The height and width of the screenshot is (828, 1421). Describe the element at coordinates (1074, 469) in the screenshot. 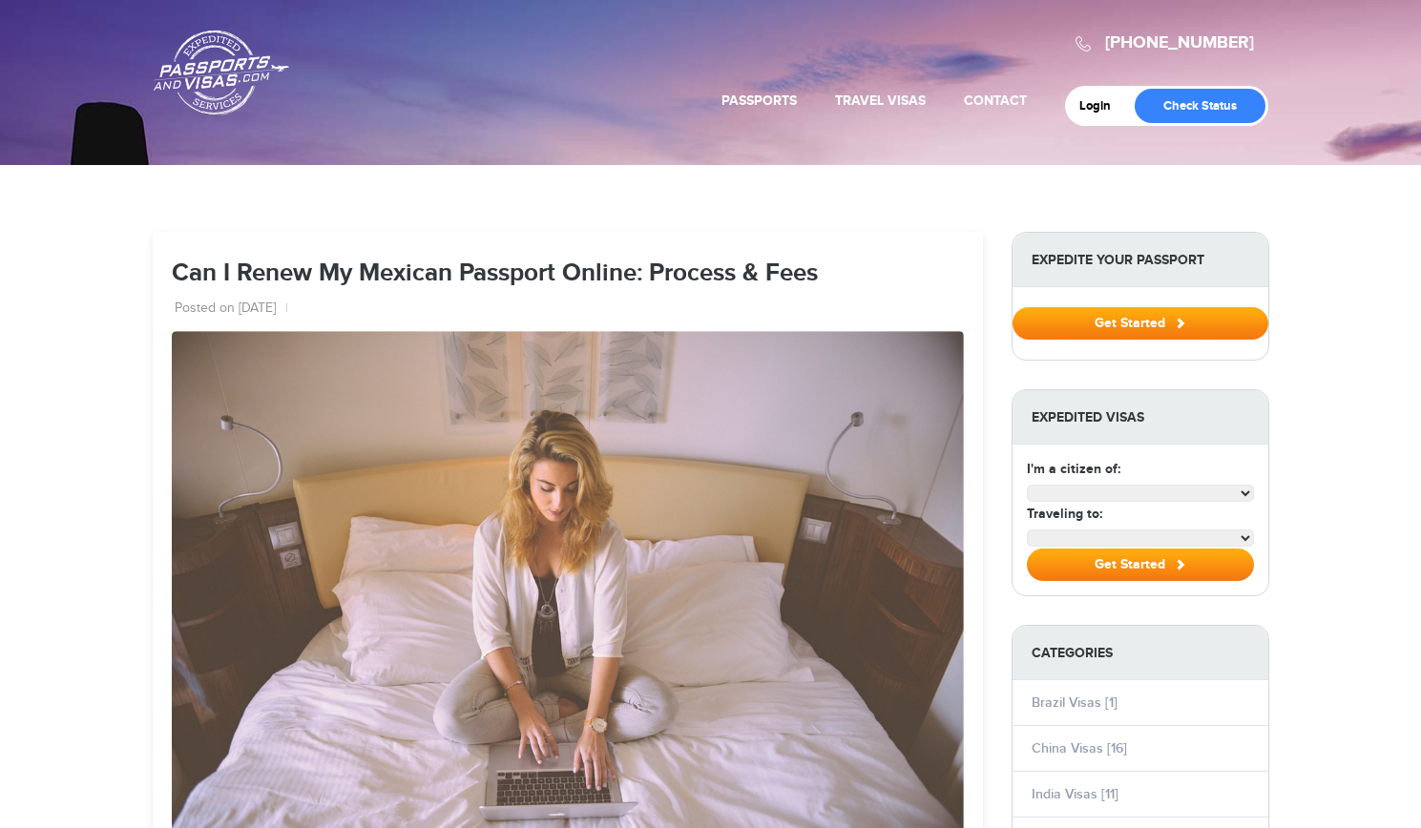

I see `label: I'm a citizen of:` at that location.